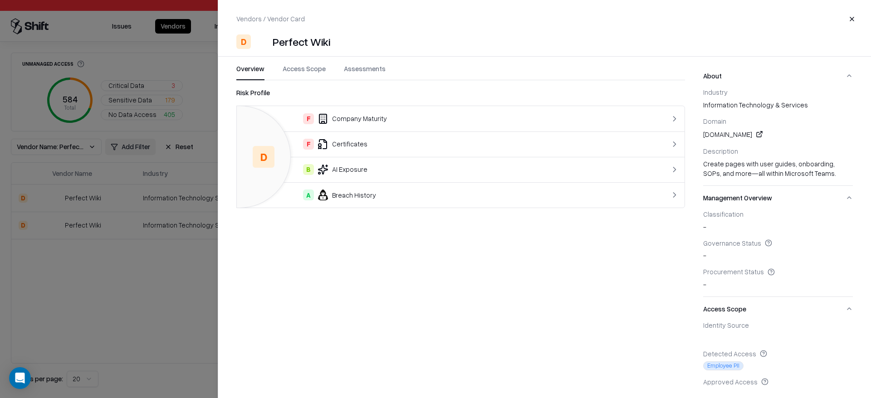  I want to click on div: B, so click(308, 170).